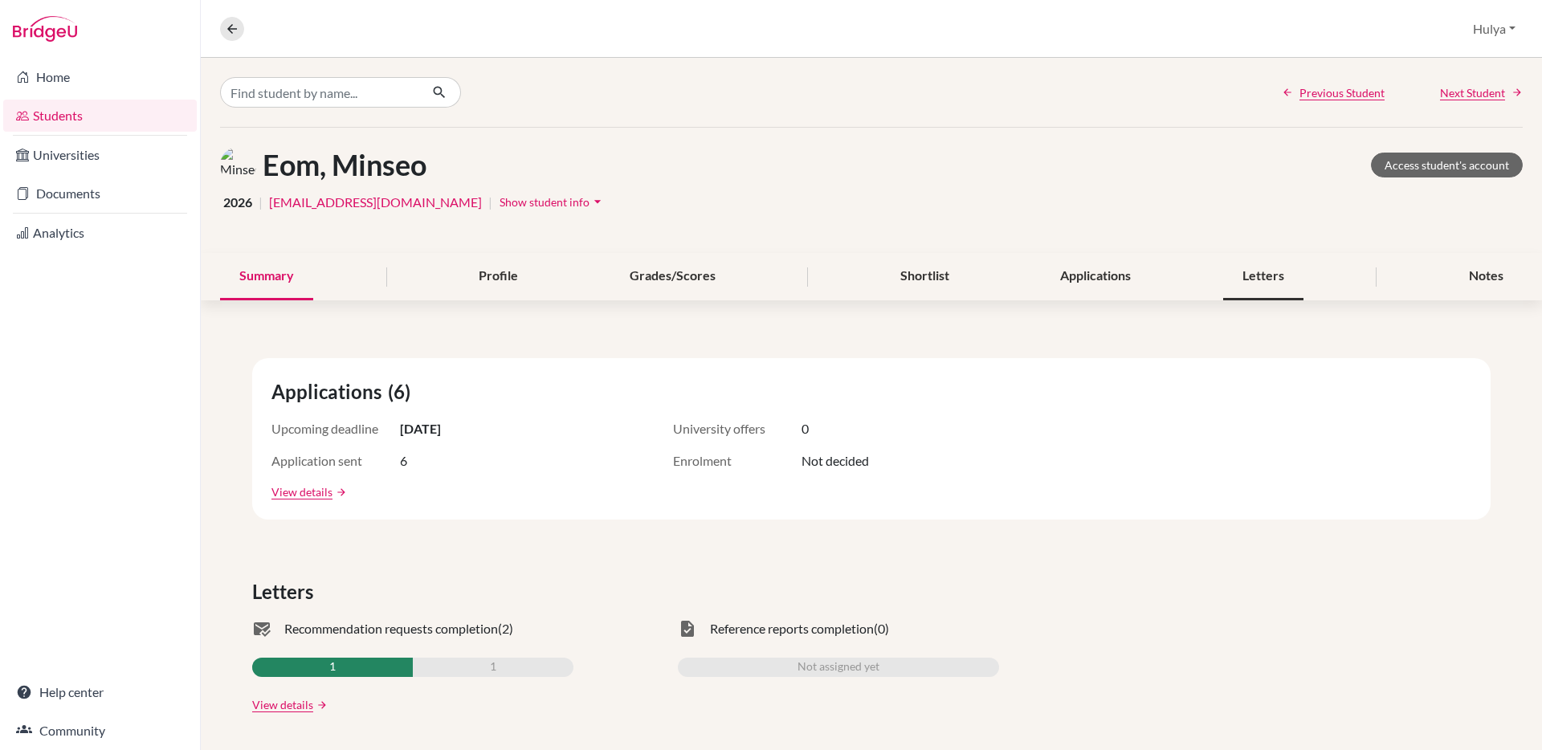 This screenshot has height=750, width=1542. Describe the element at coordinates (286, 592) in the screenshot. I see `span: Letters` at that location.